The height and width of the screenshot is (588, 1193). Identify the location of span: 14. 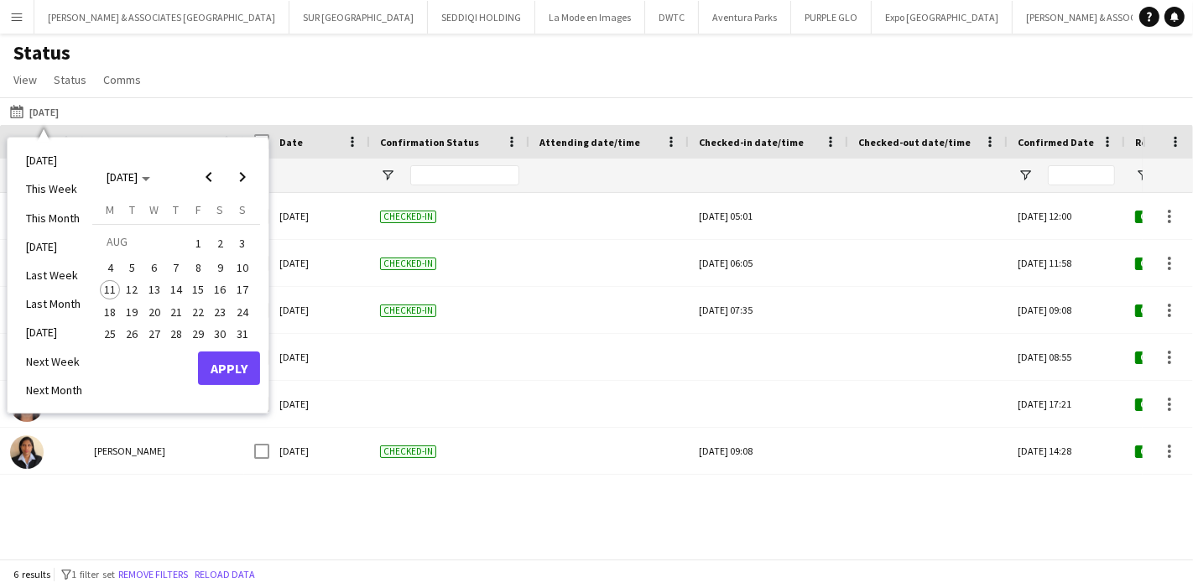
(176, 290).